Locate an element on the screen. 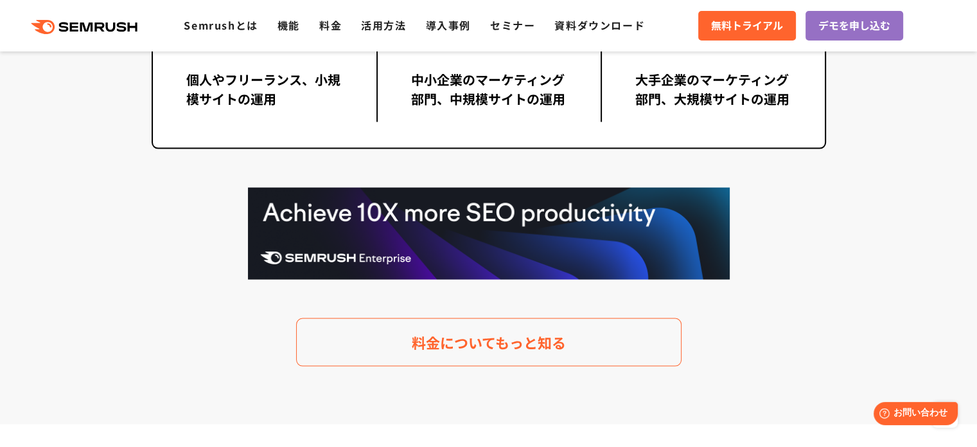  a: 機能 is located at coordinates (288, 25).